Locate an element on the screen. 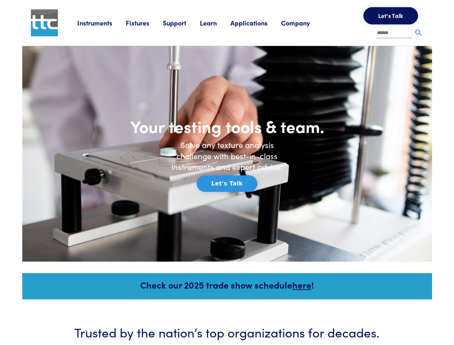  a: Instruments is located at coordinates (101, 23).